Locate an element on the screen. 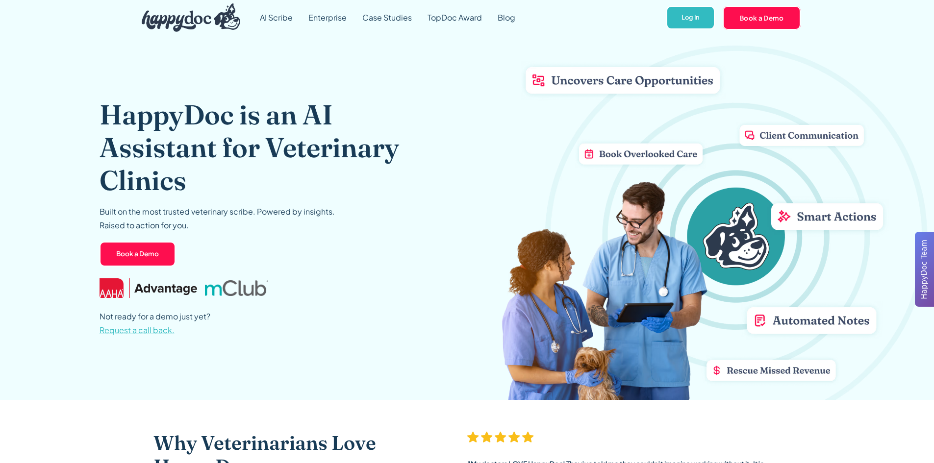  a: home is located at coordinates (187, 18).